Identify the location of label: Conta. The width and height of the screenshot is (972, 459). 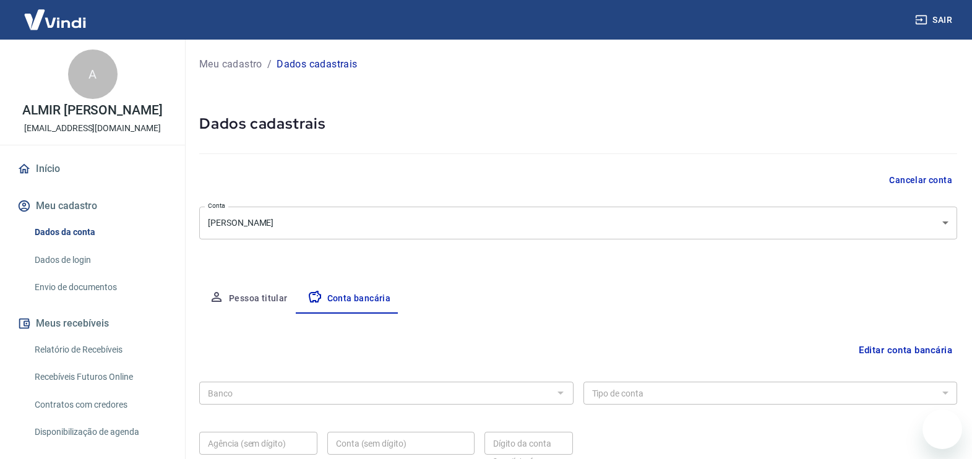
(217, 206).